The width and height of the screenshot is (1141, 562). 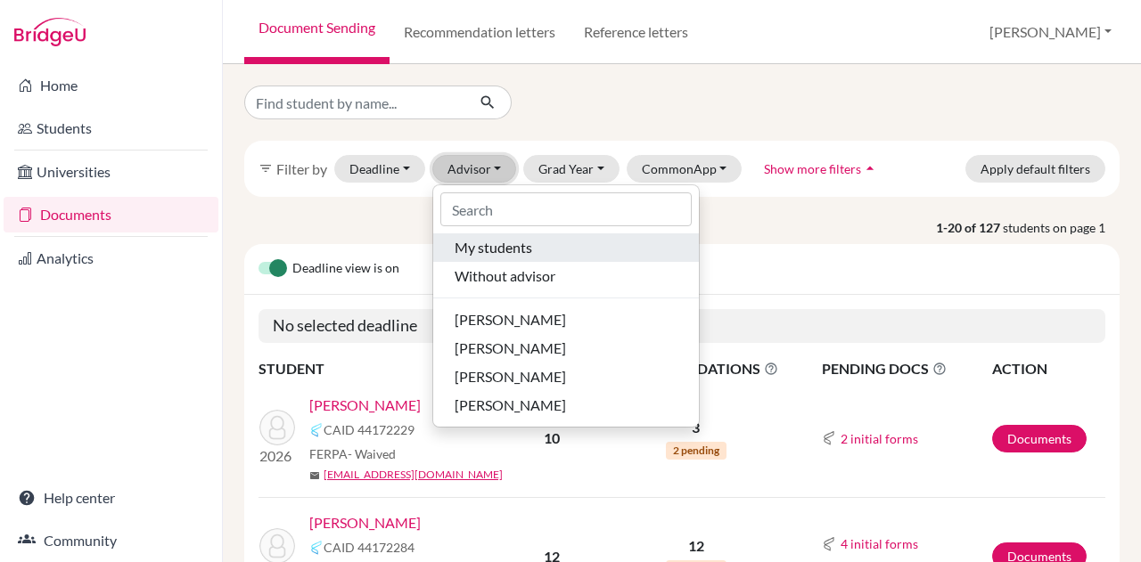 I want to click on p: 12, so click(x=695, y=546).